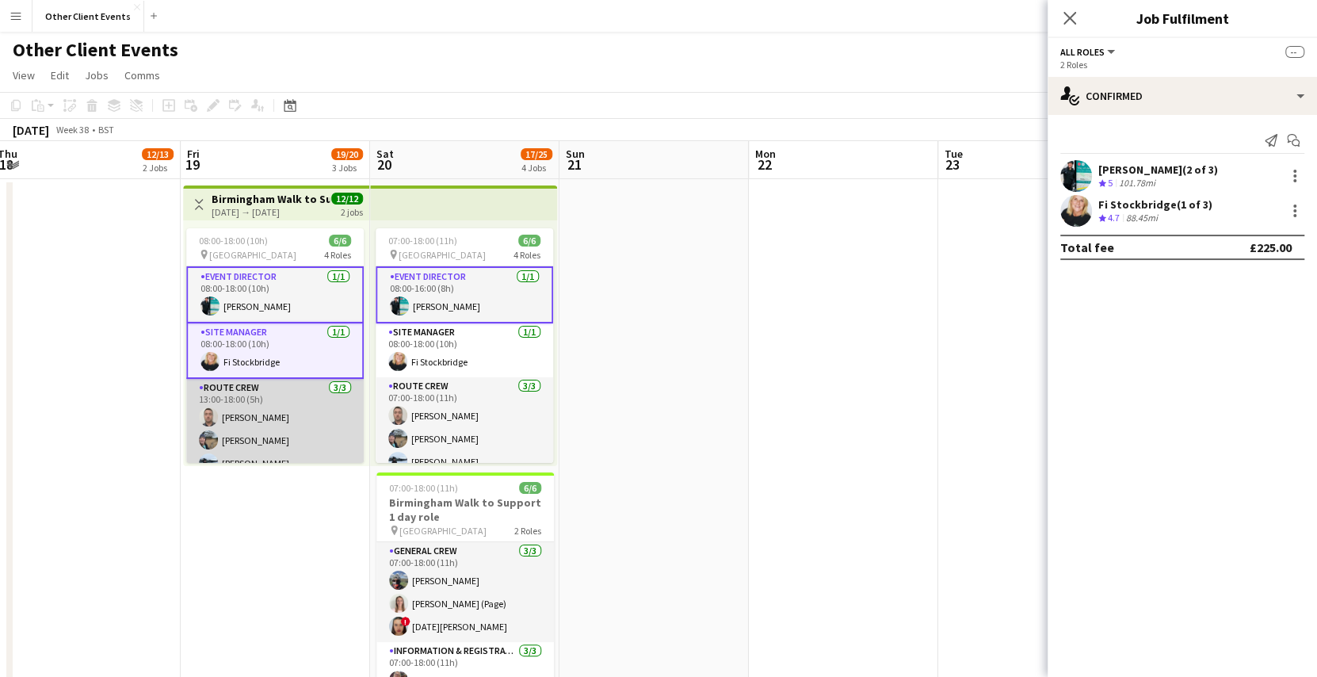 Image resolution: width=1317 pixels, height=677 pixels. Describe the element at coordinates (88, 16) in the screenshot. I see `button: Other Client Events` at that location.